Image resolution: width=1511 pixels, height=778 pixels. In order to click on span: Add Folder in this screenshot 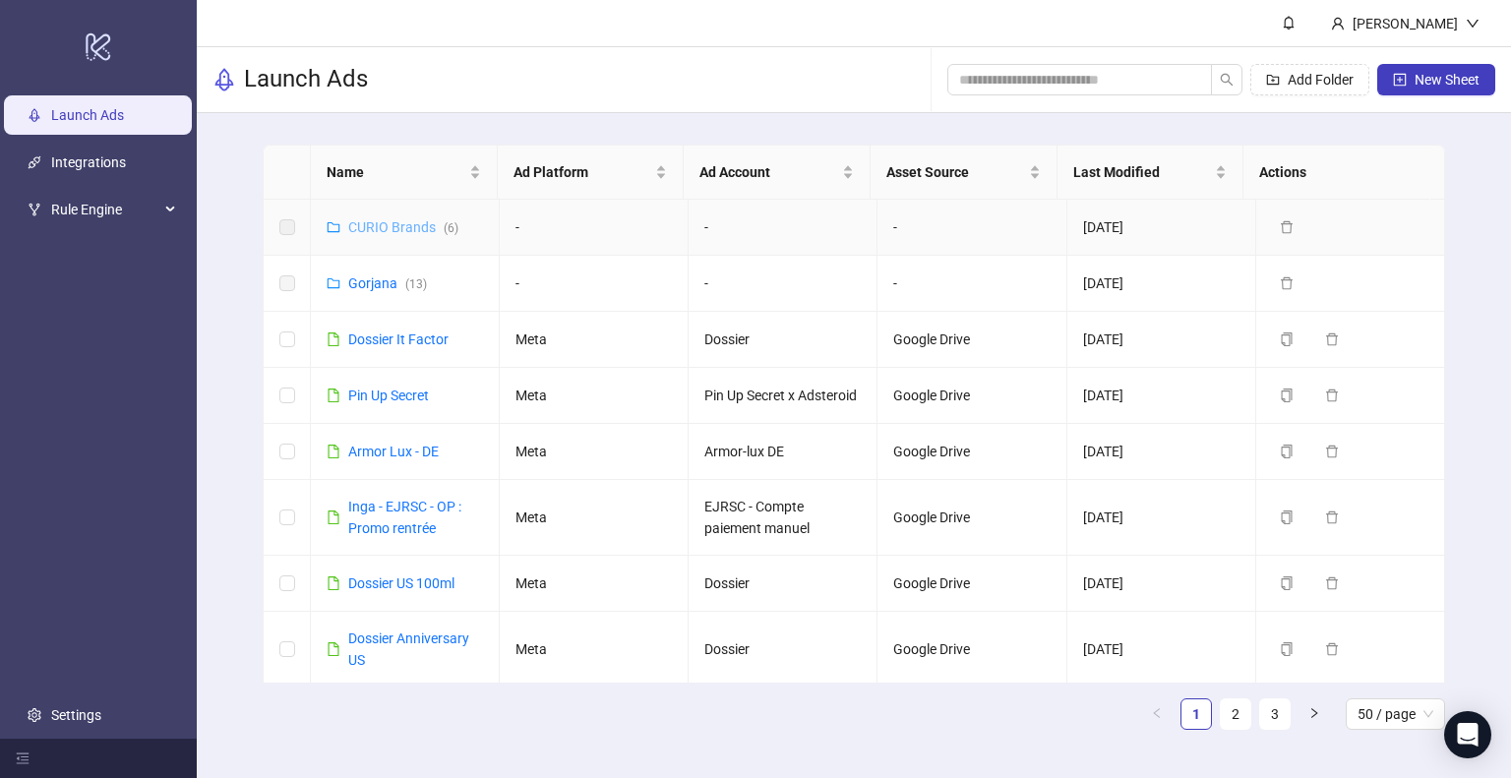, I will do `click(1320, 80)`.